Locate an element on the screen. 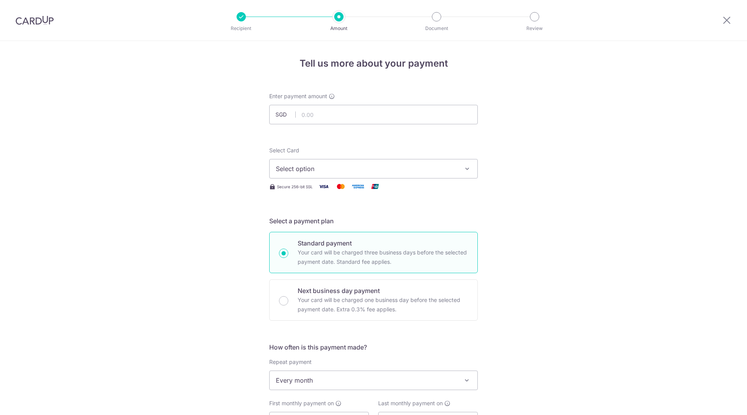 This screenshot has width=747, height=415. p: Document is located at coordinates (437, 28).